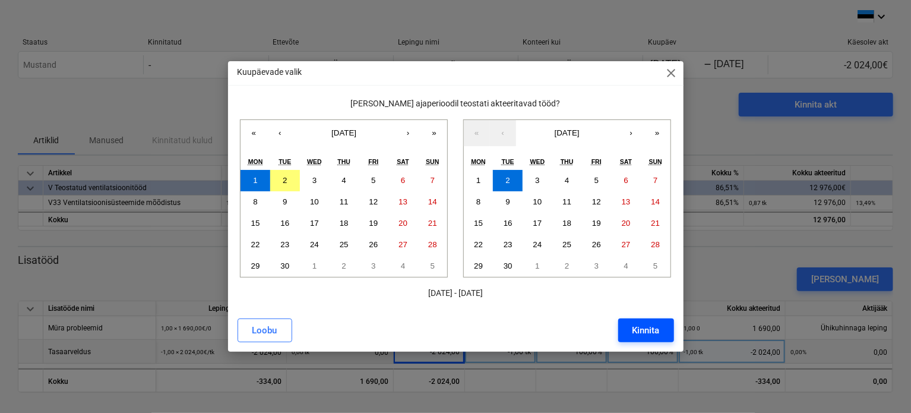  Describe the element at coordinates (285, 201) in the screenshot. I see `abbr: September 9, 2025` at that location.